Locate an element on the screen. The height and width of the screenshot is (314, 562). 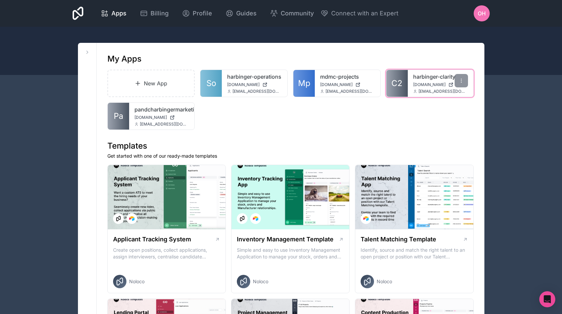
a: Billing is located at coordinates (154, 13).